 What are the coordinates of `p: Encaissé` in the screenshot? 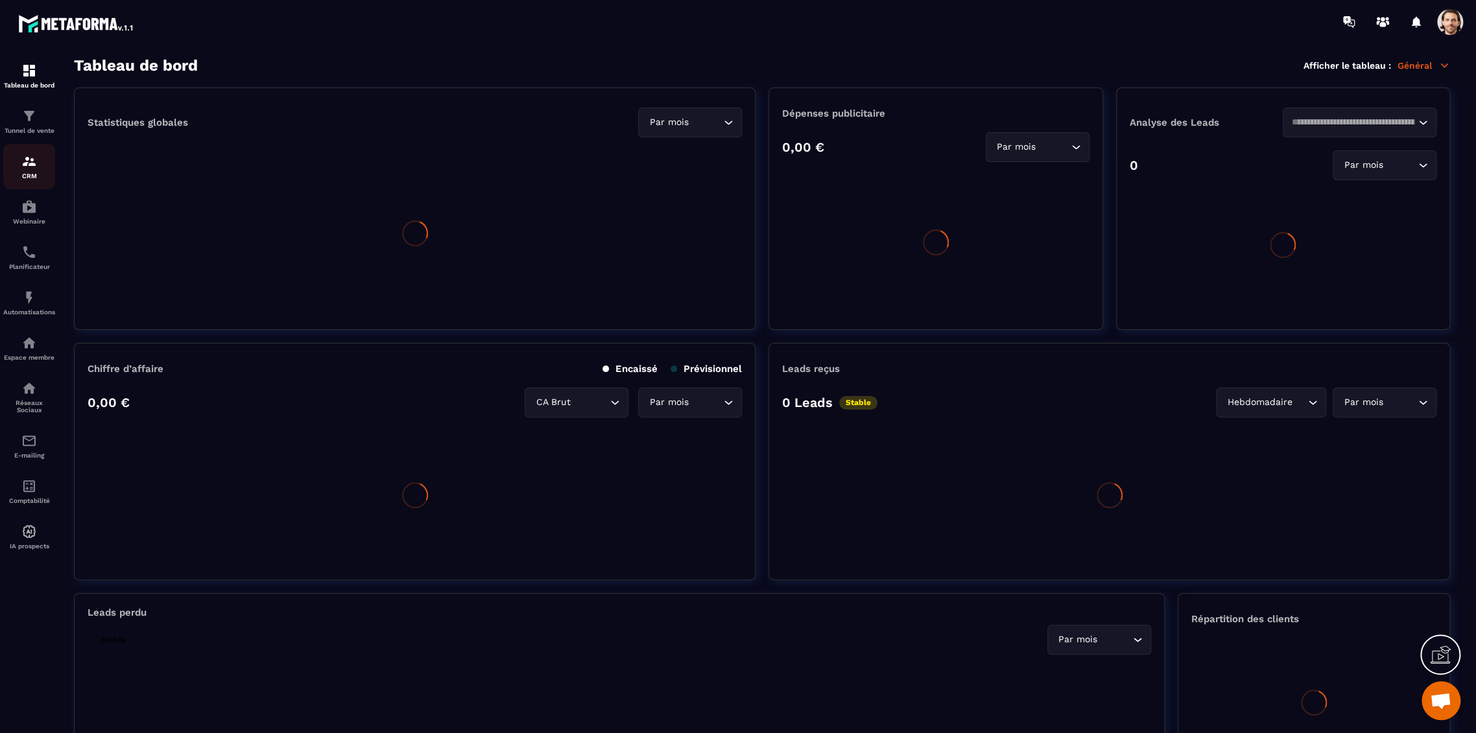 It's located at (630, 369).